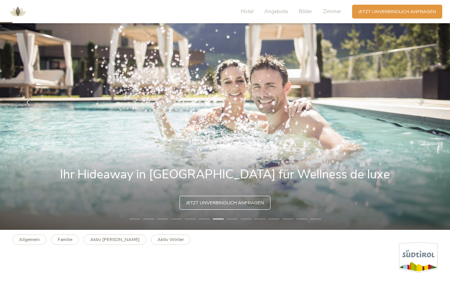 This screenshot has height=284, width=450. What do you see at coordinates (419, 258) in the screenshot?
I see `img: Südtirol` at bounding box center [419, 258].